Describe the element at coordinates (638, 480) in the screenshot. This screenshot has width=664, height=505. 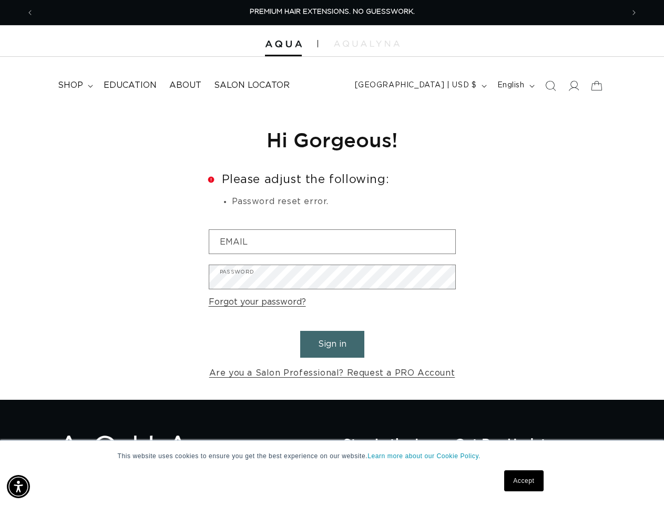
I see `div: Chat Widget` at that location.